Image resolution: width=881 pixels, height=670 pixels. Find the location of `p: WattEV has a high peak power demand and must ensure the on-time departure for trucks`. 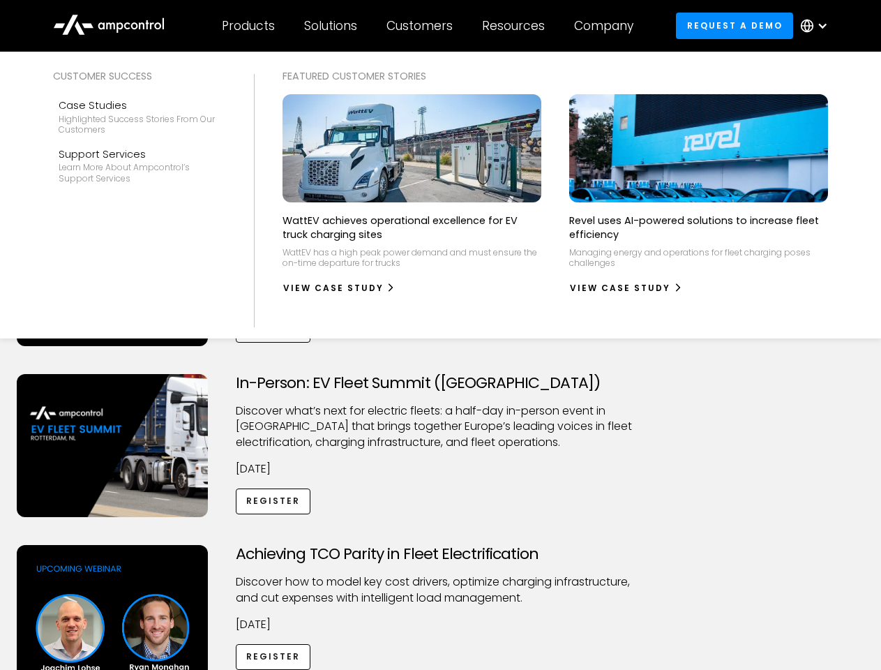

p: WattEV has a high peak power demand and must ensure the on-time departure for trucks is located at coordinates (412, 258).